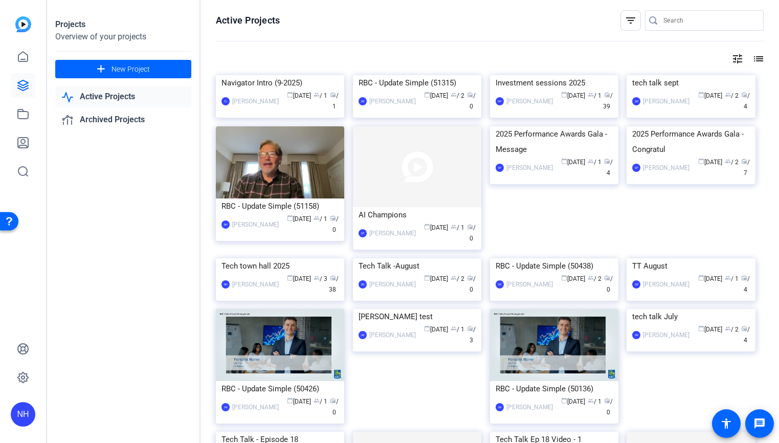 This screenshot has height=443, width=779. Describe the element at coordinates (123, 97) in the screenshot. I see `a: Active Projects` at that location.